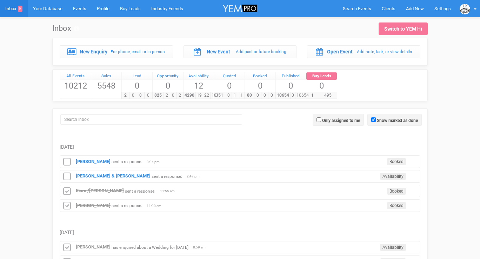 The image size is (480, 259). Describe the element at coordinates (384, 52) in the screenshot. I see `small: Add note, task, or view details` at that location.